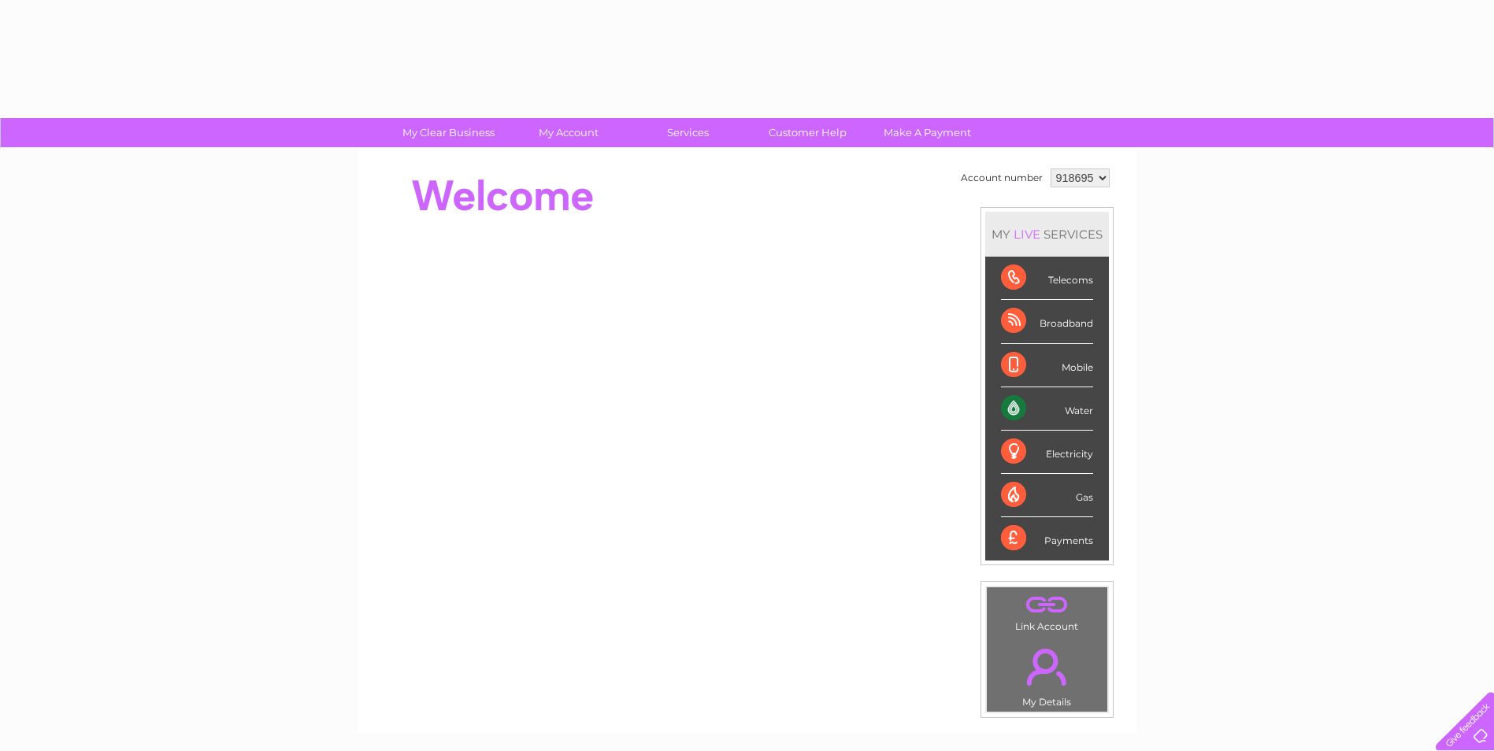  Describe the element at coordinates (1046, 321) in the screenshot. I see `div: Broadband` at that location.